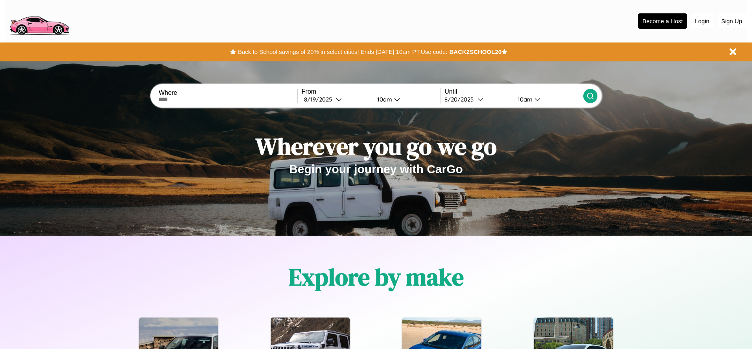  Describe the element at coordinates (336, 99) in the screenshot. I see `button: 8/19/2025` at that location.